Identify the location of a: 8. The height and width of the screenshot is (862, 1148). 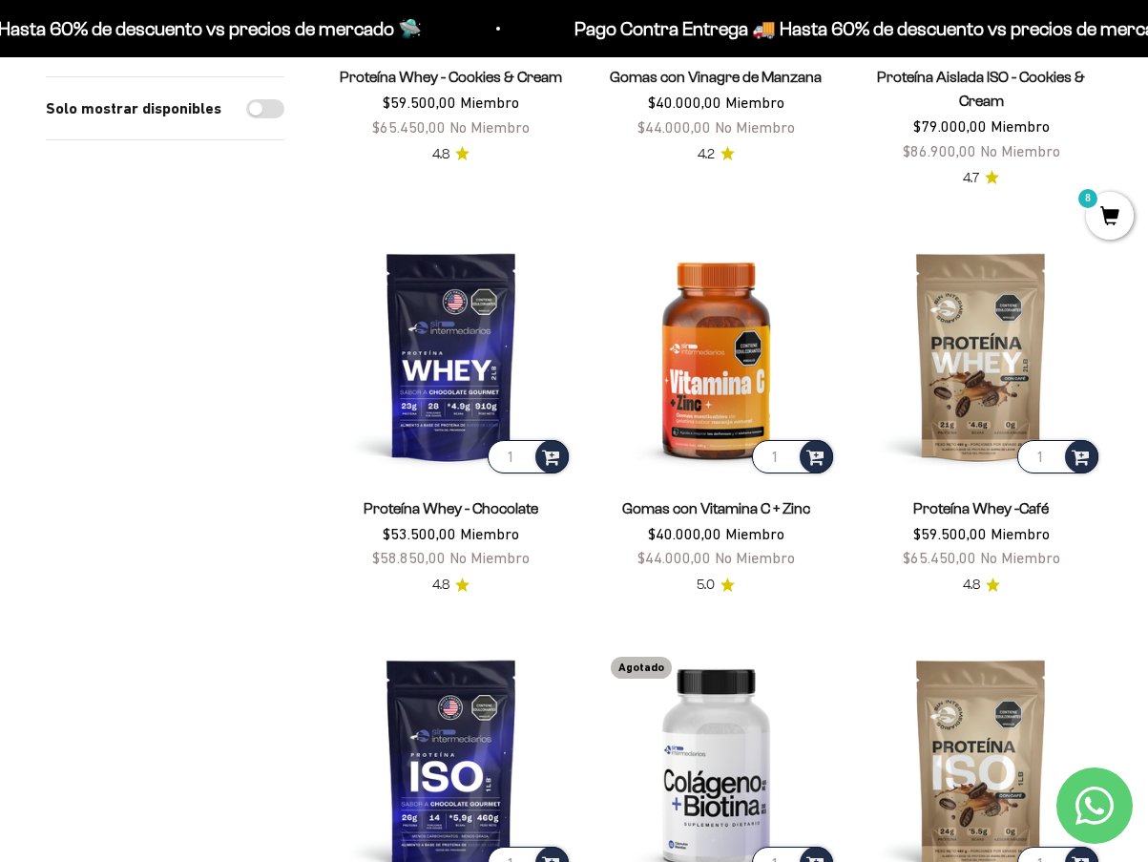
(1110, 218).